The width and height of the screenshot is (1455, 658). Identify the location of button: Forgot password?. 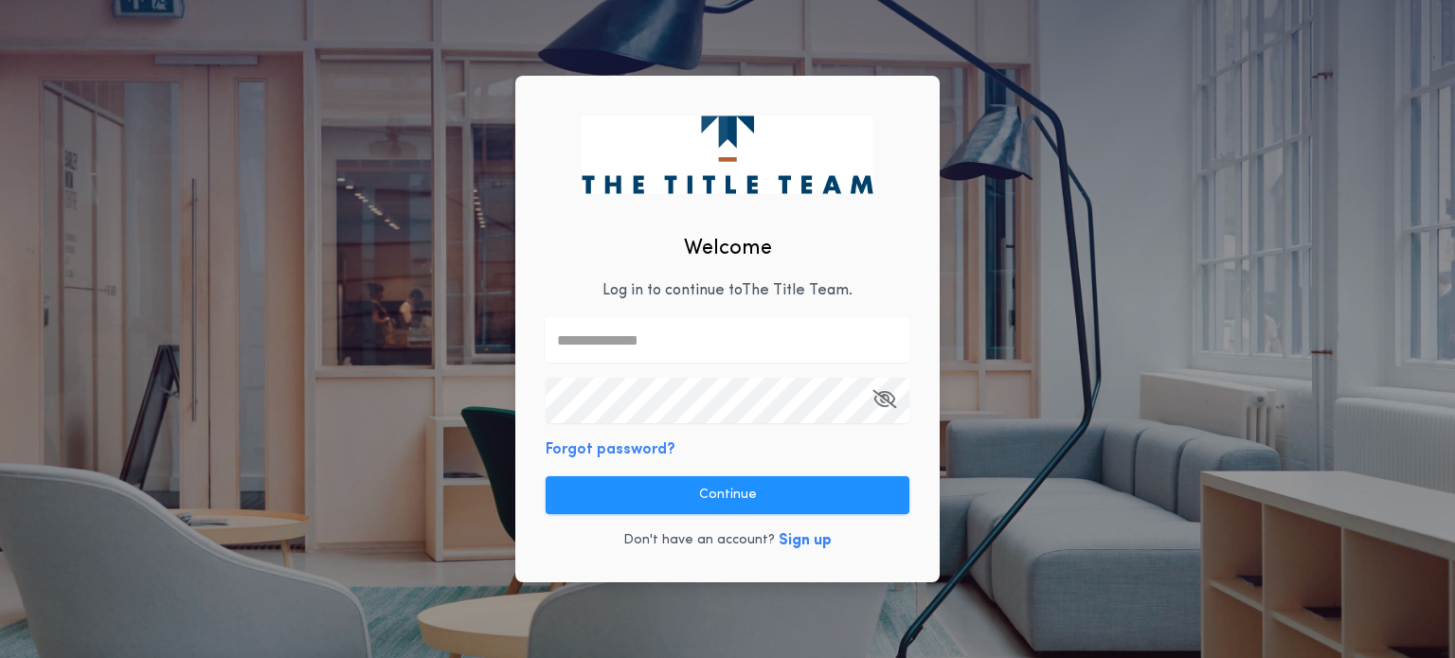
(610, 450).